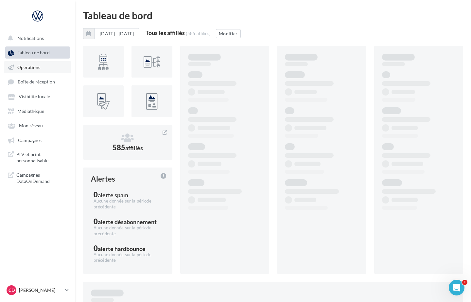 The image size is (471, 302). What do you see at coordinates (29, 67) in the screenshot?
I see `span: Opérations` at bounding box center [29, 67].